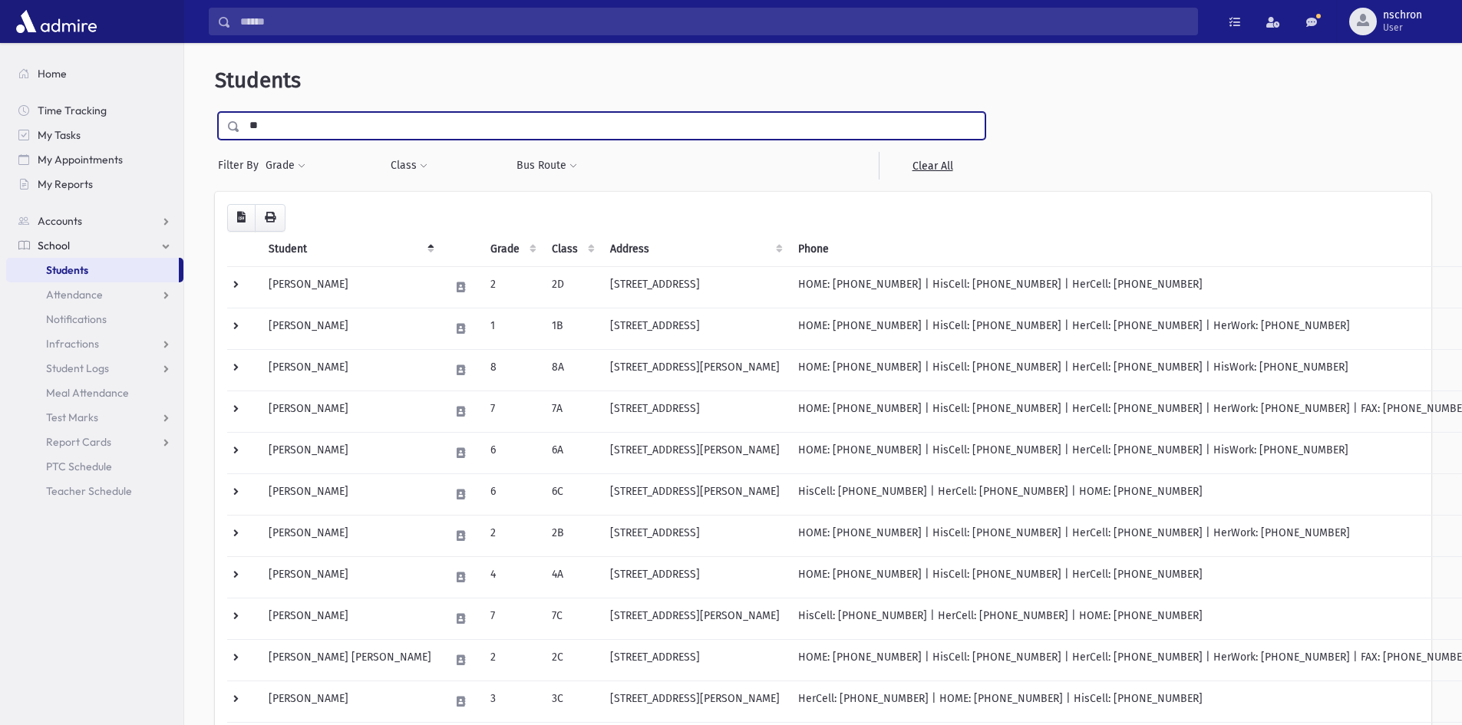  I want to click on td: 6C, so click(572, 494).